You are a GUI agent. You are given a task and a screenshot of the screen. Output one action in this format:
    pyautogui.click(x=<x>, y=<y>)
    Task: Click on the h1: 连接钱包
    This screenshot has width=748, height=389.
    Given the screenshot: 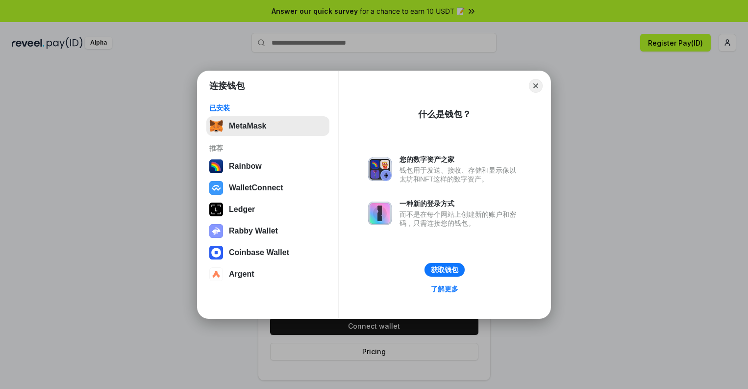 What is the action you would take?
    pyautogui.click(x=227, y=86)
    